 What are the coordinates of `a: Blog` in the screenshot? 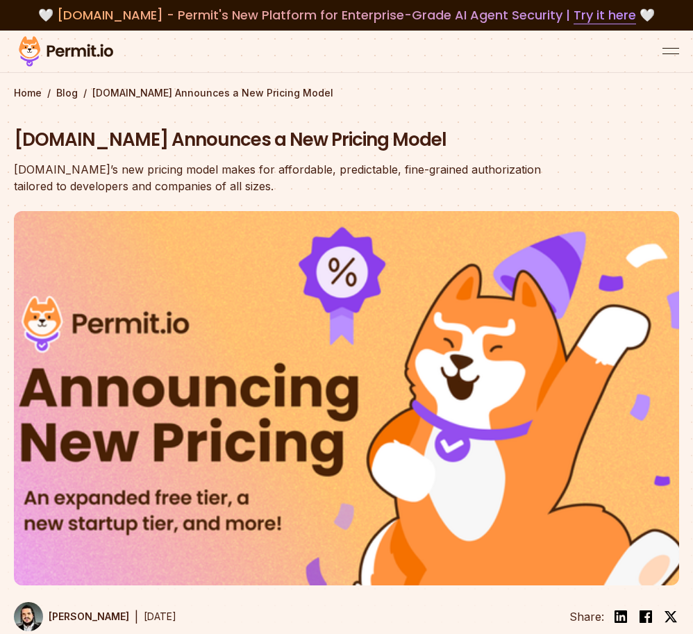 It's located at (67, 93).